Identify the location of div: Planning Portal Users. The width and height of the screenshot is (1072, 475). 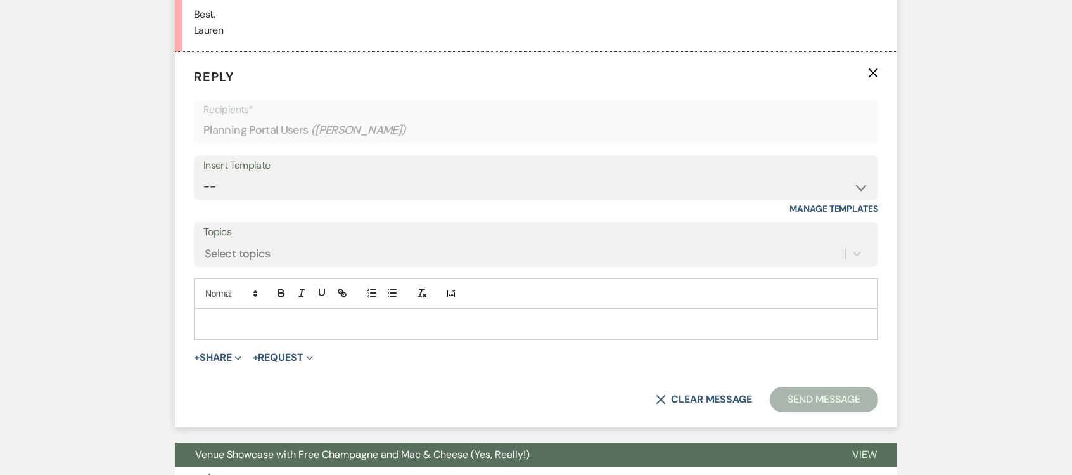
(536, 130).